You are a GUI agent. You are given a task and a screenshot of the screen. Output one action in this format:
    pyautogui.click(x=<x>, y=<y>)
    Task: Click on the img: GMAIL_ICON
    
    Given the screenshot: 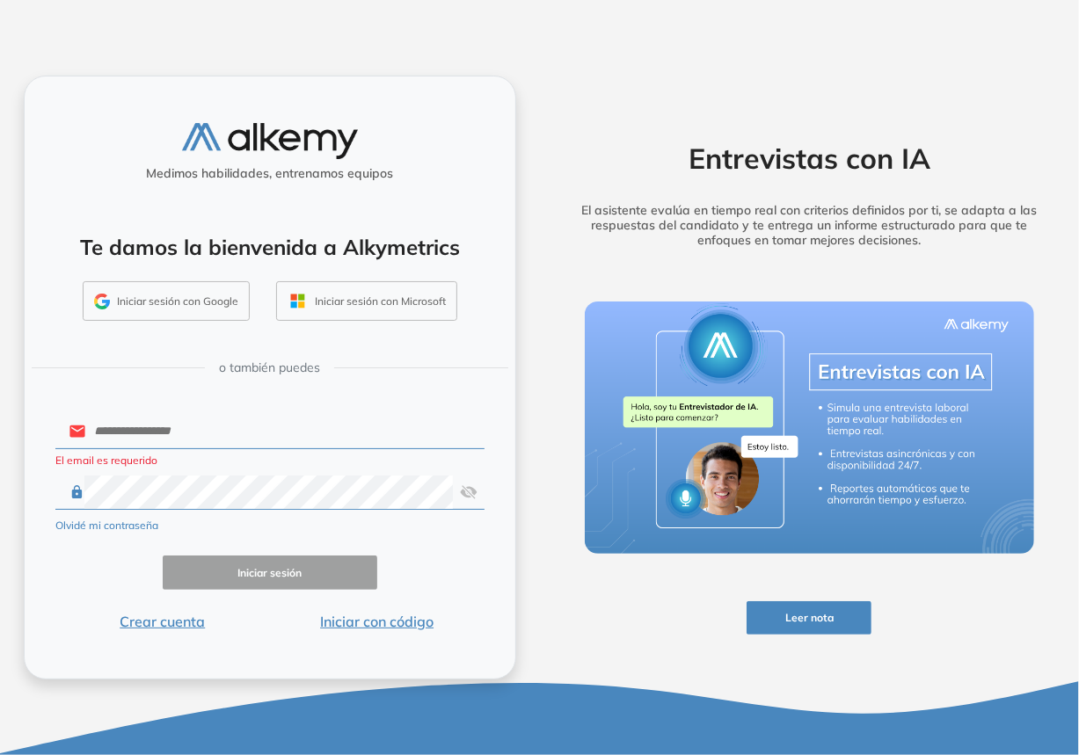 What is the action you would take?
    pyautogui.click(x=102, y=302)
    